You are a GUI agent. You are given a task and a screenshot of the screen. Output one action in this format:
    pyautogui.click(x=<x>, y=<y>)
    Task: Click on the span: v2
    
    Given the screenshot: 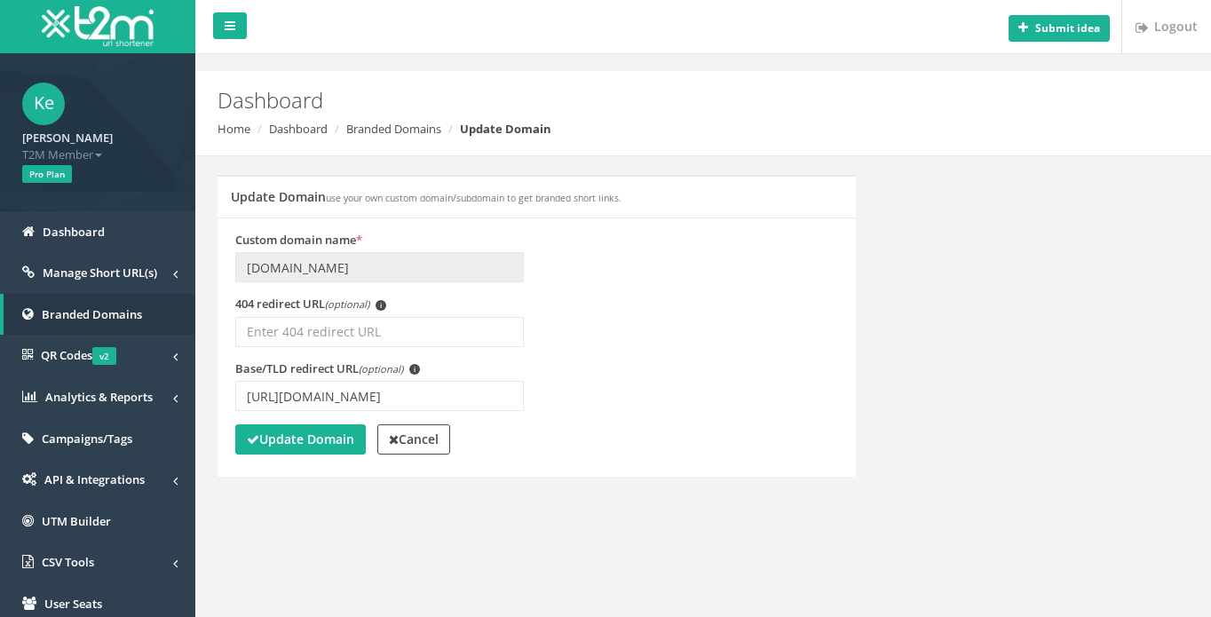 What is the action you would take?
    pyautogui.click(x=104, y=356)
    